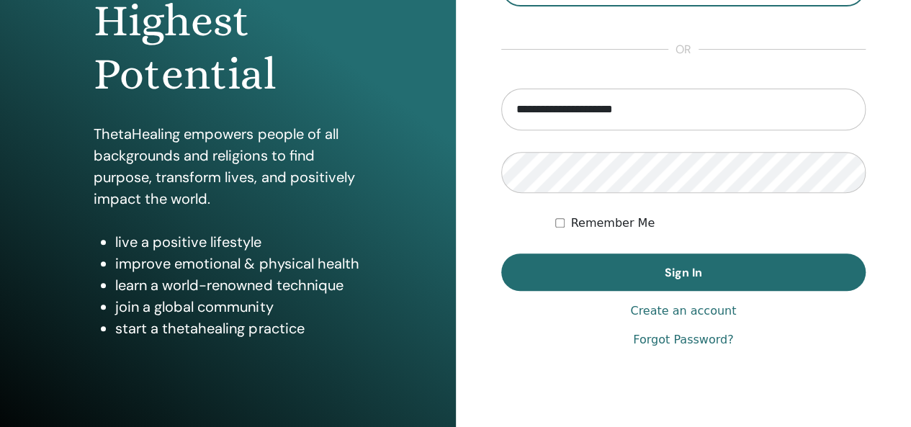  Describe the element at coordinates (684, 272) in the screenshot. I see `span: Sign In` at that location.